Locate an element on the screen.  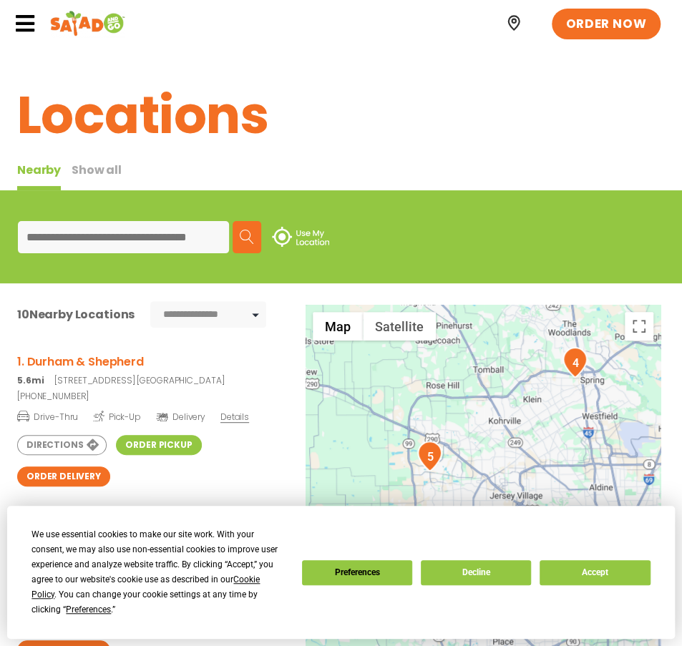
a: ORDER NOW is located at coordinates (606, 24).